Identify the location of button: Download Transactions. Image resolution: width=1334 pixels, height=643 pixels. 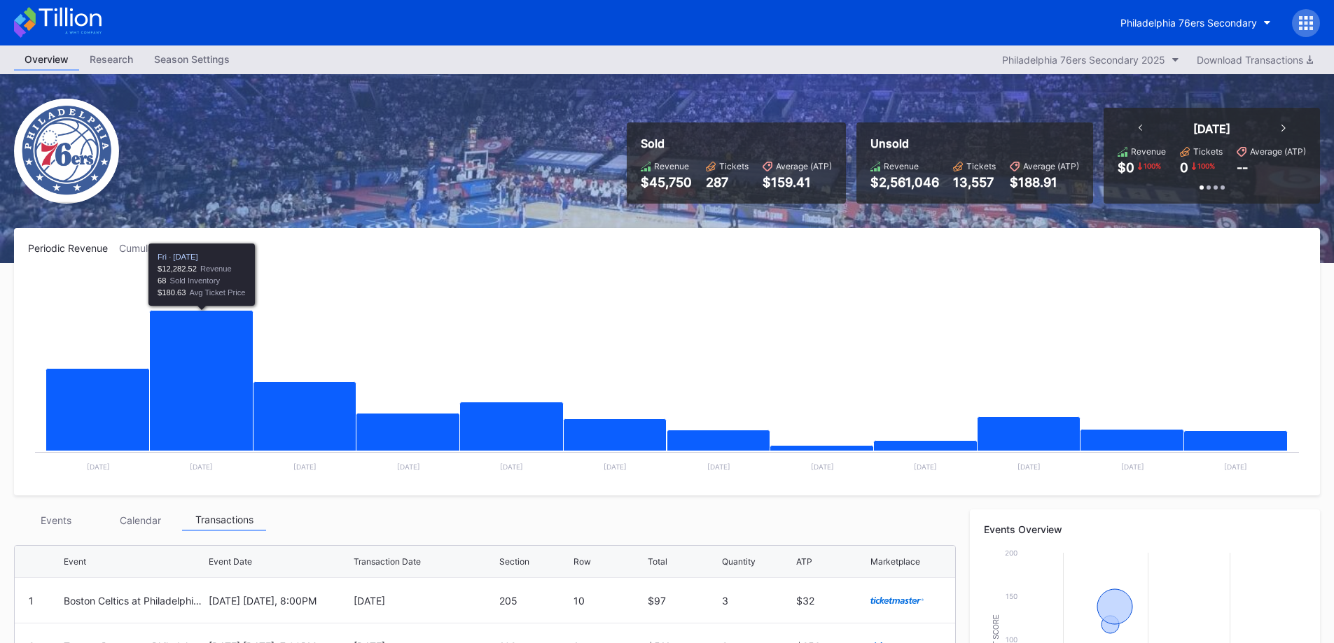
(1255, 60).